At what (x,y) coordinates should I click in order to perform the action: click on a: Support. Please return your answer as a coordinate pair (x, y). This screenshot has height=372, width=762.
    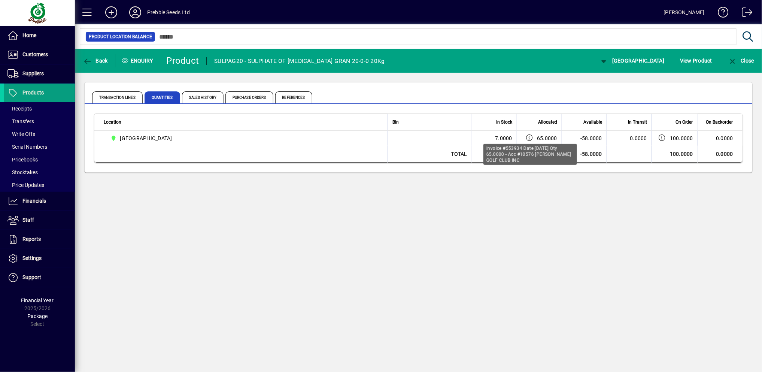
    Looking at the image, I should click on (39, 277).